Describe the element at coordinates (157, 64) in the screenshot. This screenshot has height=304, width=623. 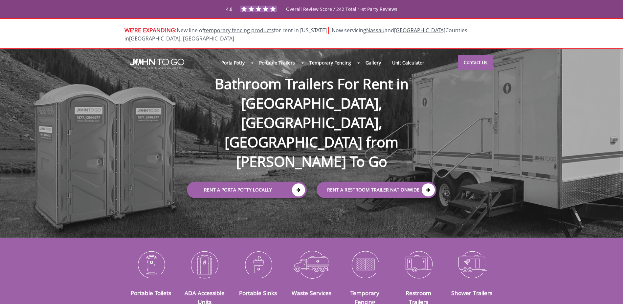
I see `img: JOHN to go` at that location.